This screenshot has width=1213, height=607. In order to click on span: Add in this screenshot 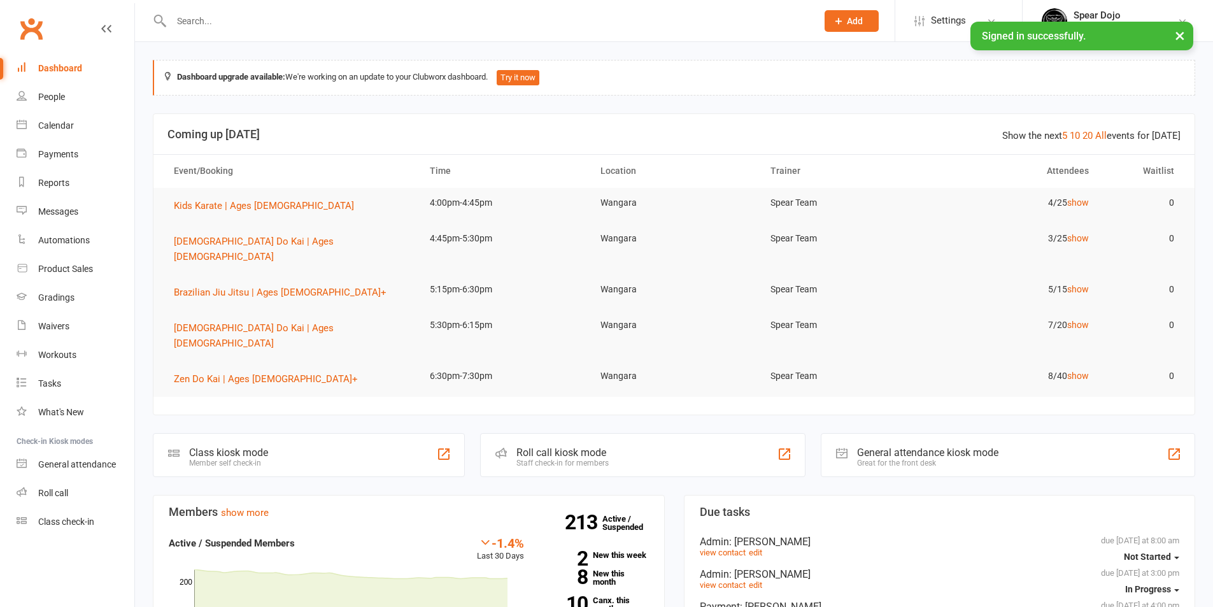, I will do `click(855, 21)`.